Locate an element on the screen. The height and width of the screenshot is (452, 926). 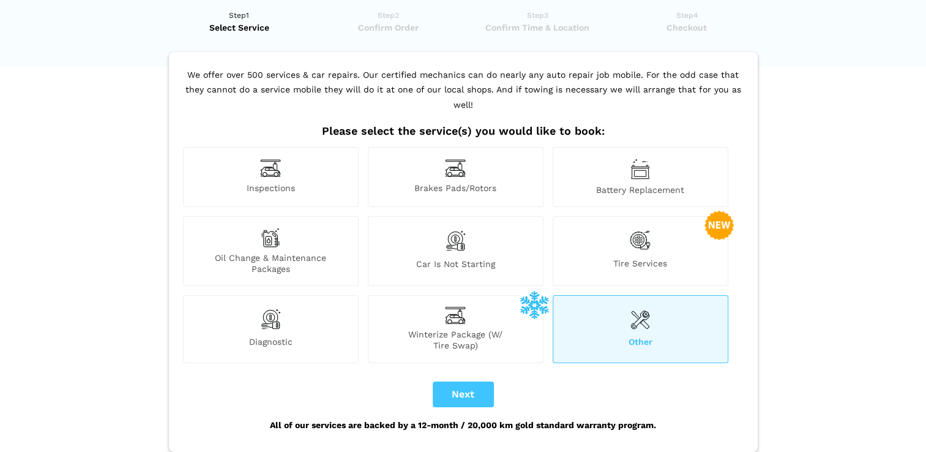
span: Inspections is located at coordinates (271, 189).